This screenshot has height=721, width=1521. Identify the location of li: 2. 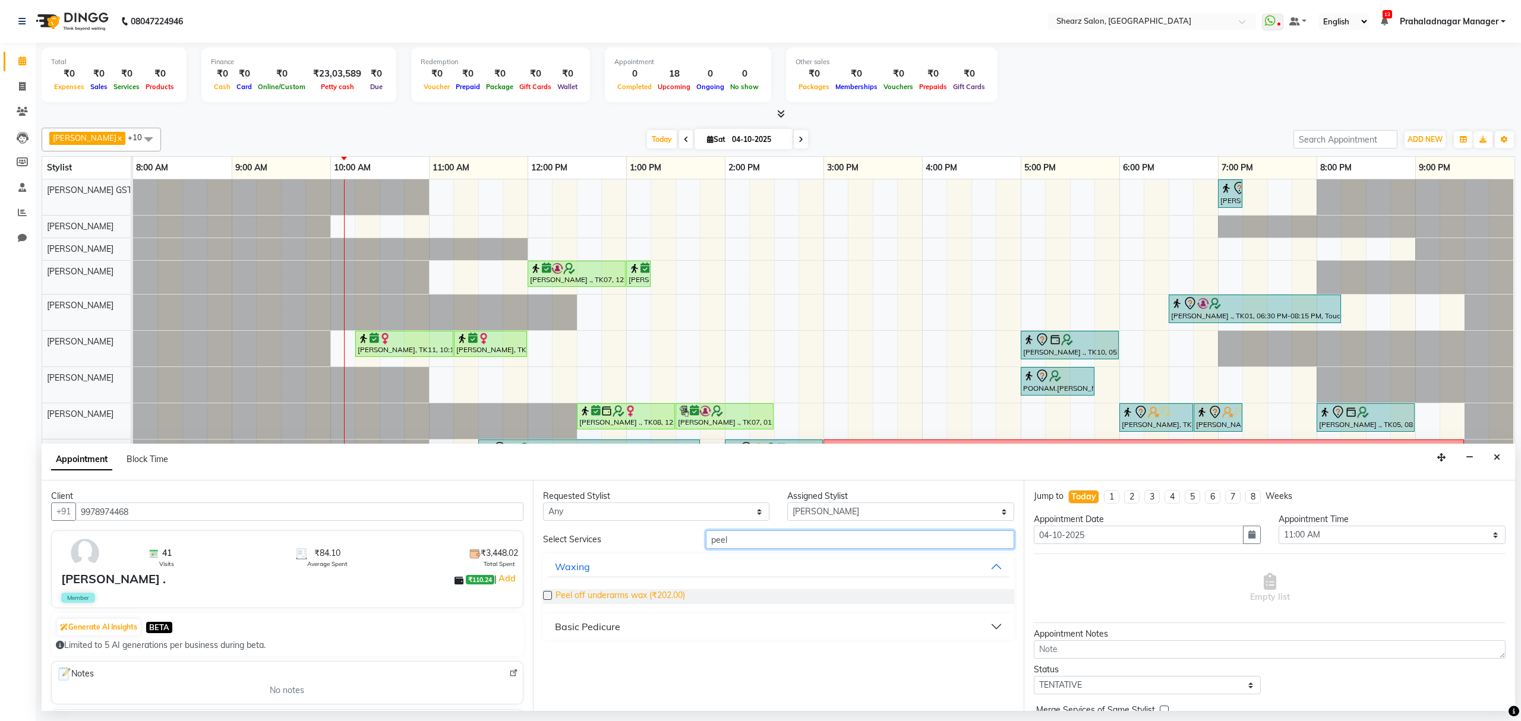
(1132, 497).